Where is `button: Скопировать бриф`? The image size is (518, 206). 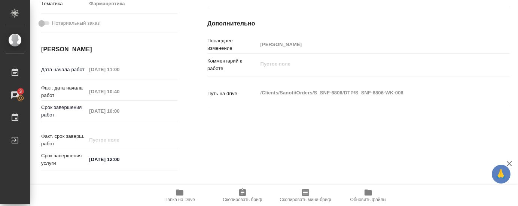 button: Скопировать бриф is located at coordinates (242, 195).